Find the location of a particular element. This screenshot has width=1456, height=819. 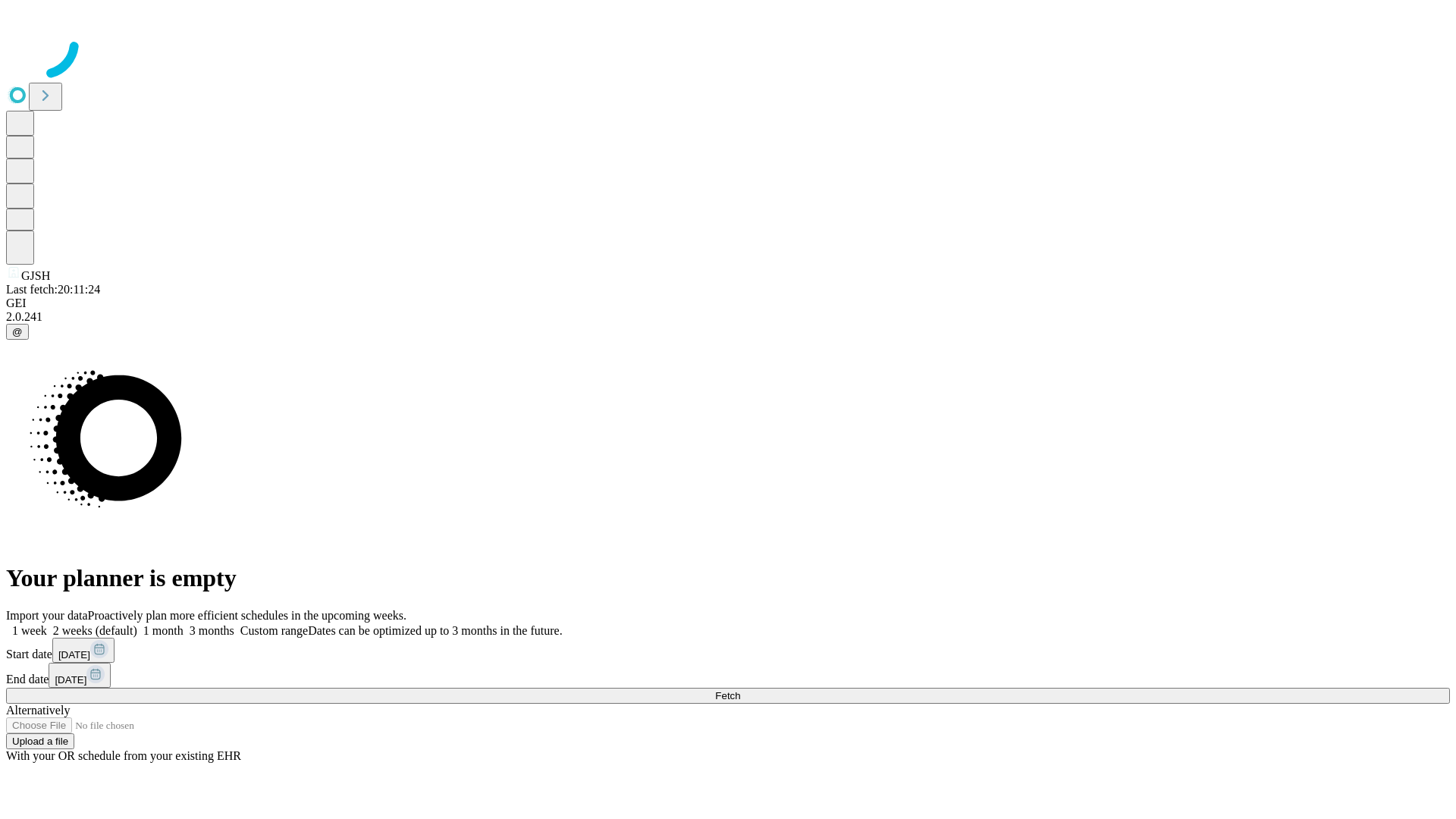

div: End date is located at coordinates (728, 675).